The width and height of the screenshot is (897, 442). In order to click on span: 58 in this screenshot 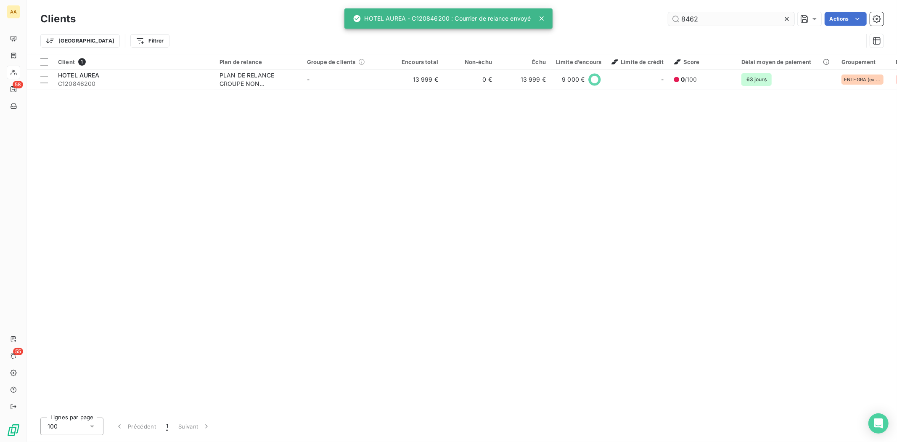, I will do `click(18, 85)`.